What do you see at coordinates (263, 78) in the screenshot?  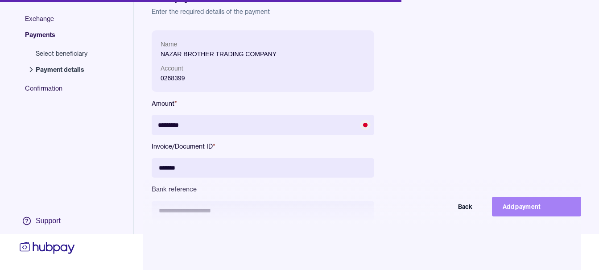 I see `p: 0268399` at bounding box center [263, 78].